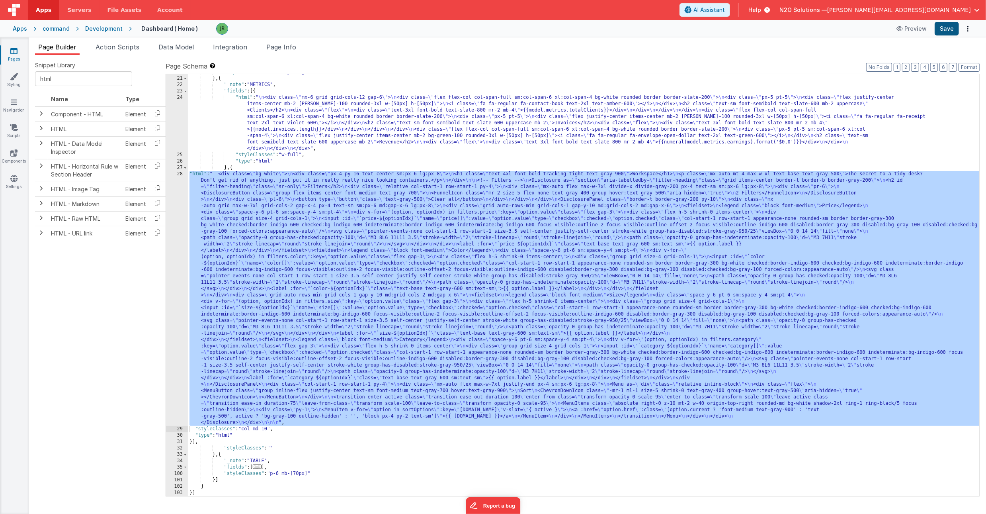 This screenshot has height=514, width=986. What do you see at coordinates (57, 47) in the screenshot?
I see `span: Page Builder` at bounding box center [57, 47].